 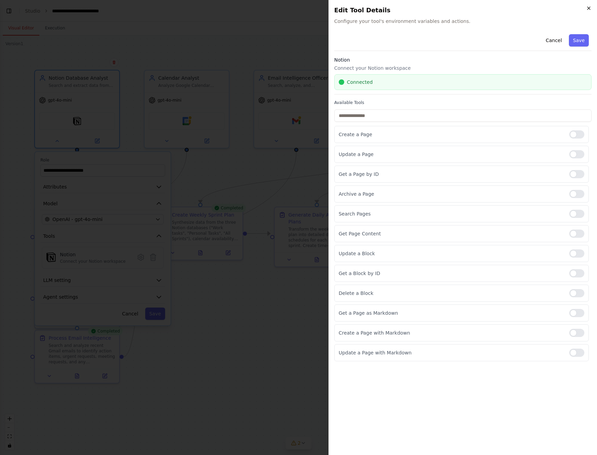 I want to click on p: Update a Page with Markdown, so click(x=451, y=353).